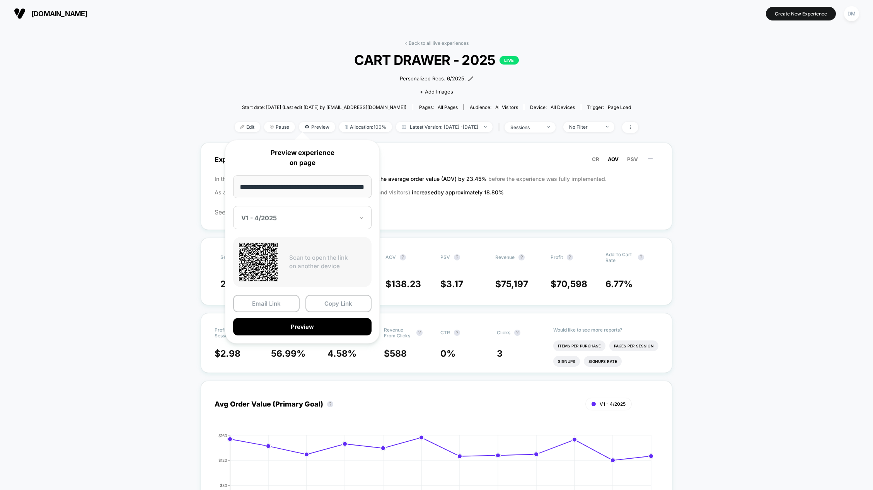 This screenshot has height=490, width=873. I want to click on span: 6.77 %, so click(619, 284).